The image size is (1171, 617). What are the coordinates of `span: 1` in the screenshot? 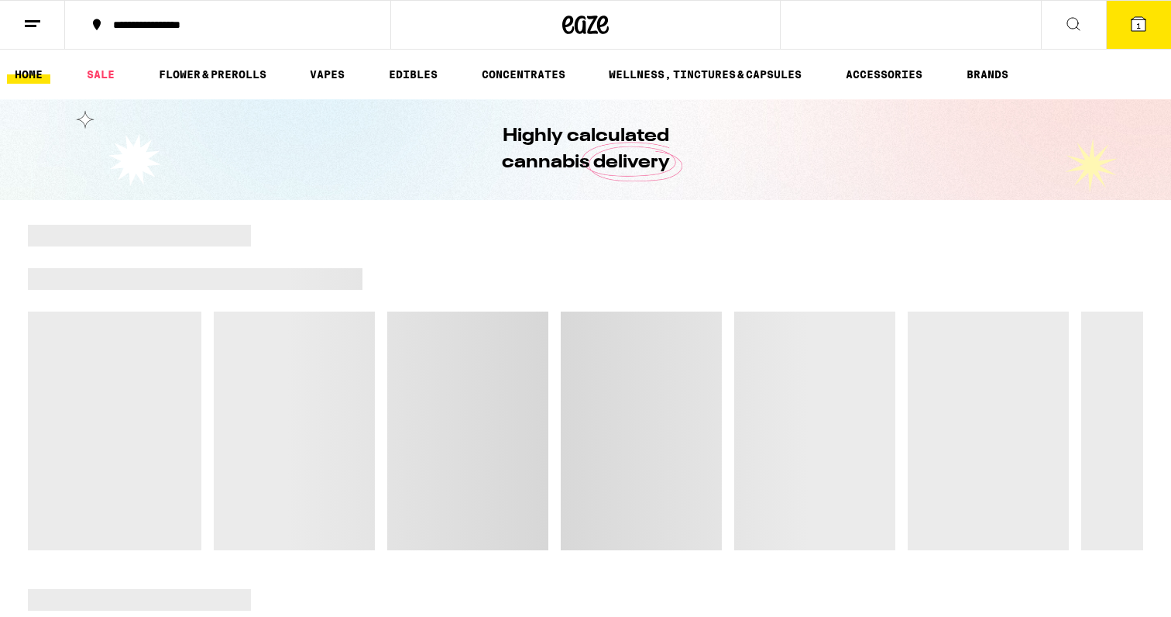 It's located at (1139, 26).